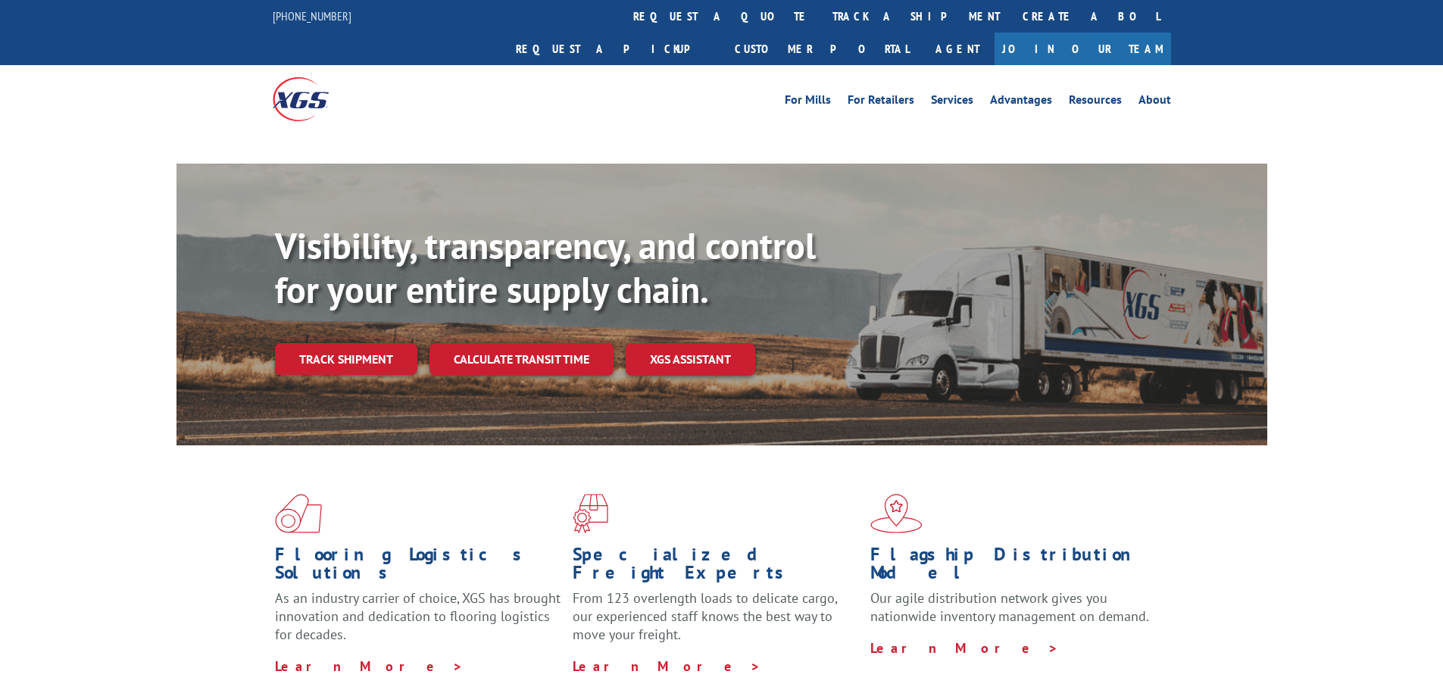  Describe the element at coordinates (690, 359) in the screenshot. I see `a: XGS ASSISTANT` at that location.